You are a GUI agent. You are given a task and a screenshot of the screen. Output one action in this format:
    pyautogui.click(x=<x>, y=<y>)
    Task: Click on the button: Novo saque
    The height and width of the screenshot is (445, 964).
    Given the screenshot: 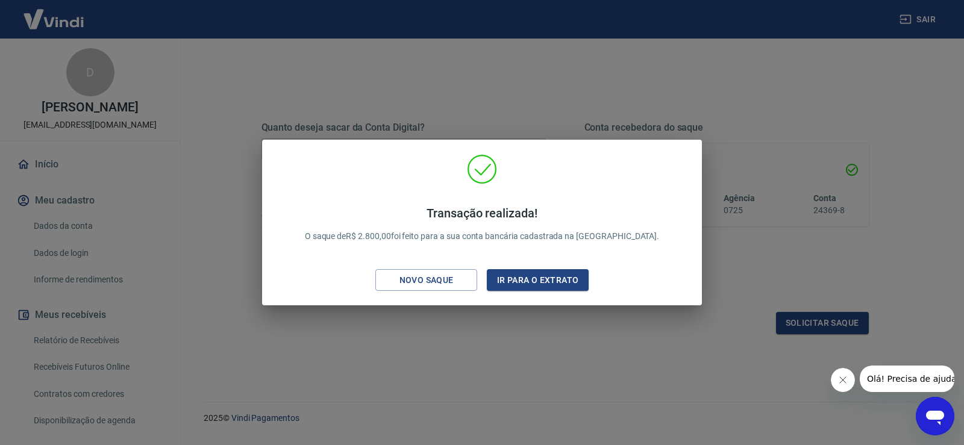 What is the action you would take?
    pyautogui.click(x=426, y=280)
    